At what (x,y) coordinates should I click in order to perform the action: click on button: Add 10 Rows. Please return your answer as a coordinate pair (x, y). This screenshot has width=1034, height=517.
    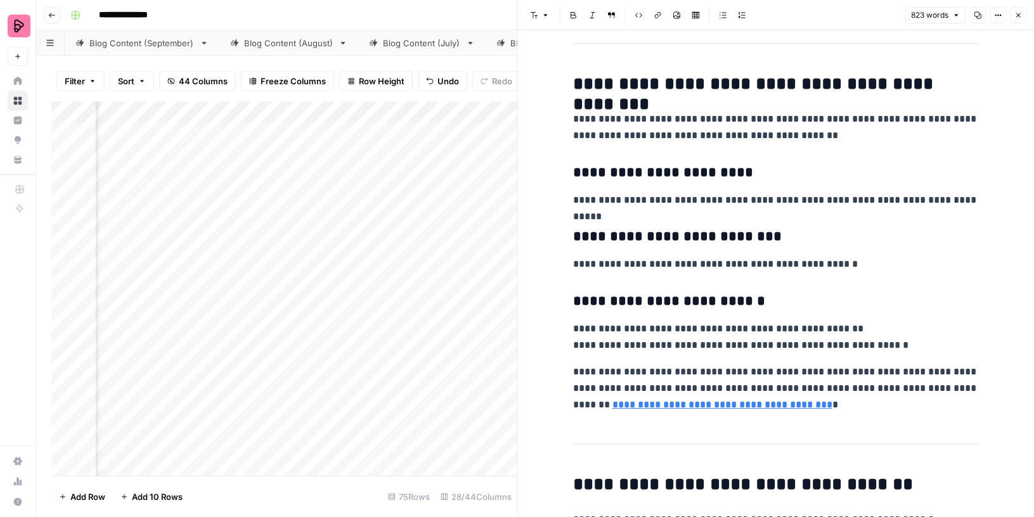
    Looking at the image, I should click on (152, 497).